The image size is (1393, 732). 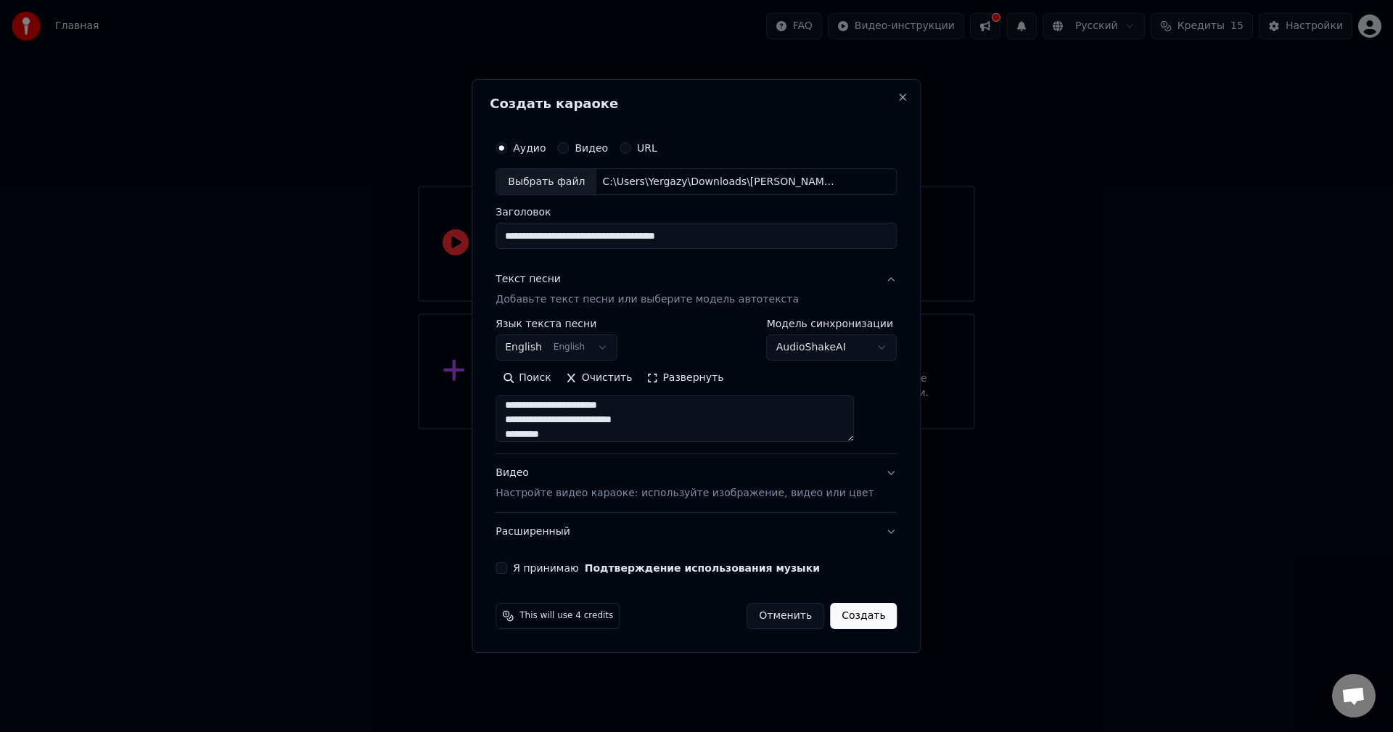 I want to click on h2: Создать караоке, so click(x=696, y=104).